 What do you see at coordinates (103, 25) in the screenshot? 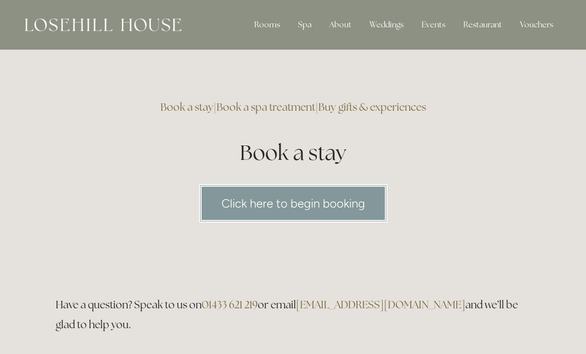
I see `img: Losehill House` at bounding box center [103, 25].